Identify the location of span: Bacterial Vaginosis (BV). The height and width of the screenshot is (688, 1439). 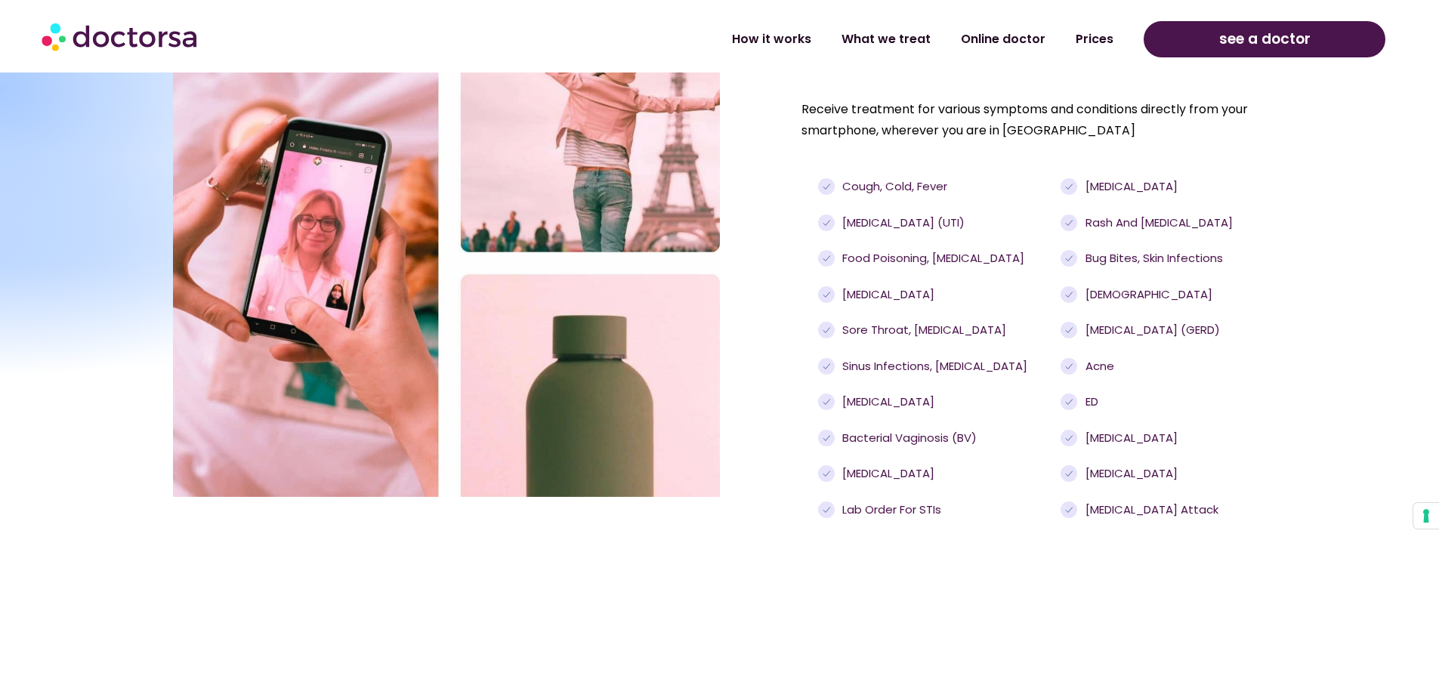
(907, 438).